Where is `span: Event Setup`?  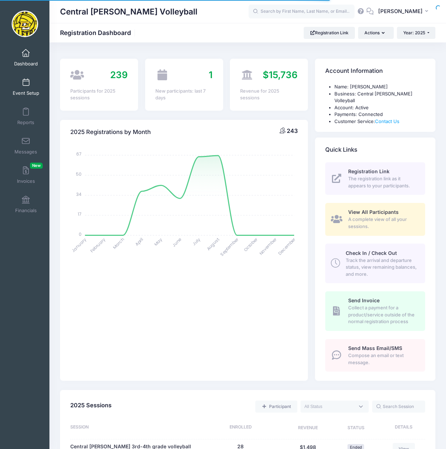
span: Event Setup is located at coordinates (26, 93).